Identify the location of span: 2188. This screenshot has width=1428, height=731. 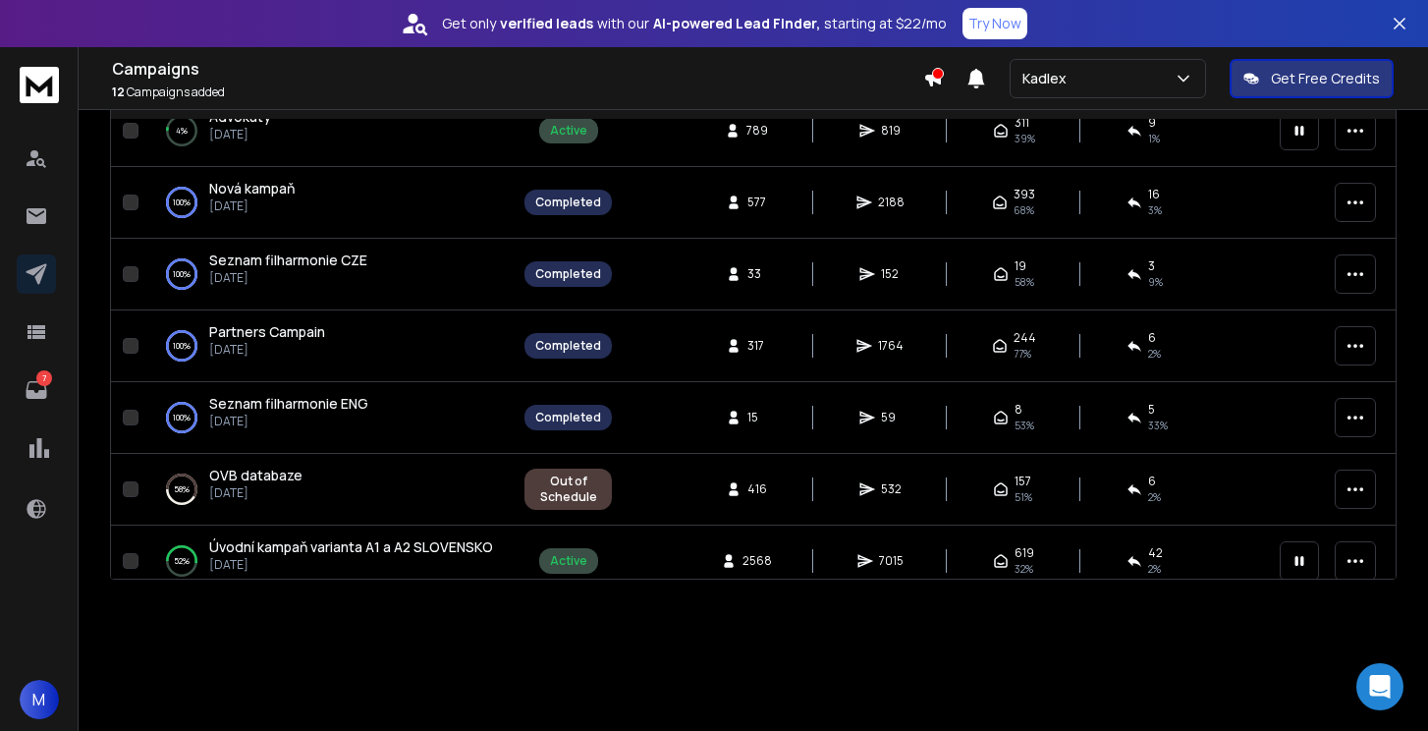
(891, 202).